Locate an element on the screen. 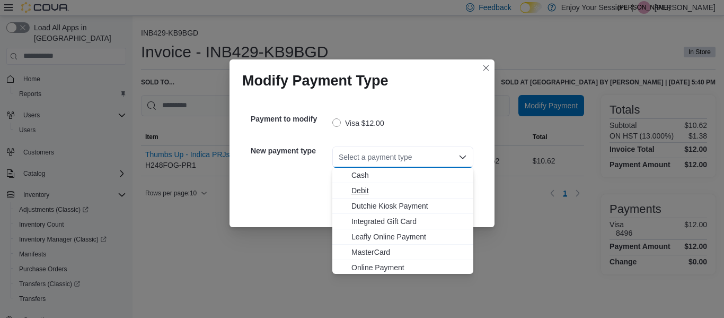 This screenshot has height=318, width=724. h5: New payment type is located at coordinates (291, 151).